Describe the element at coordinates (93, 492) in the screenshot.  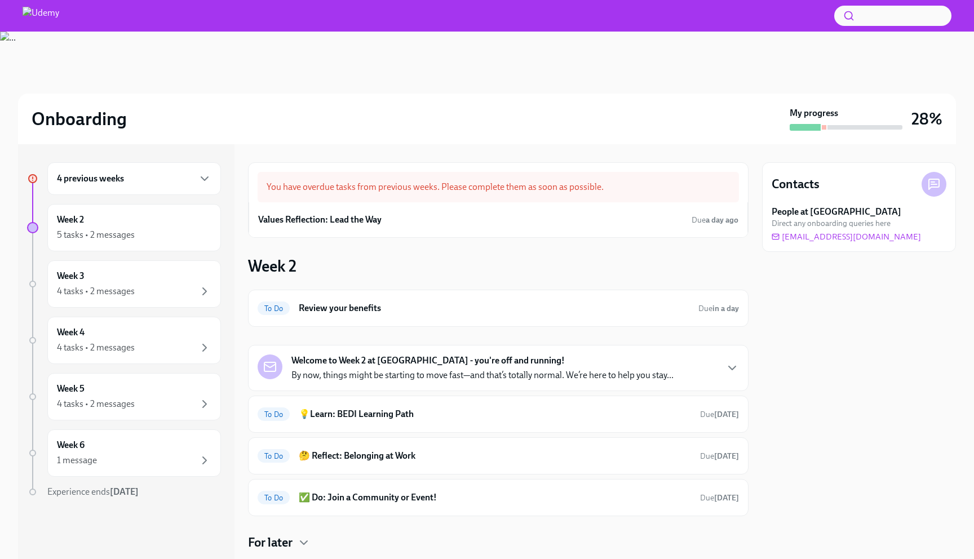
I see `span: Experience ends` at that location.